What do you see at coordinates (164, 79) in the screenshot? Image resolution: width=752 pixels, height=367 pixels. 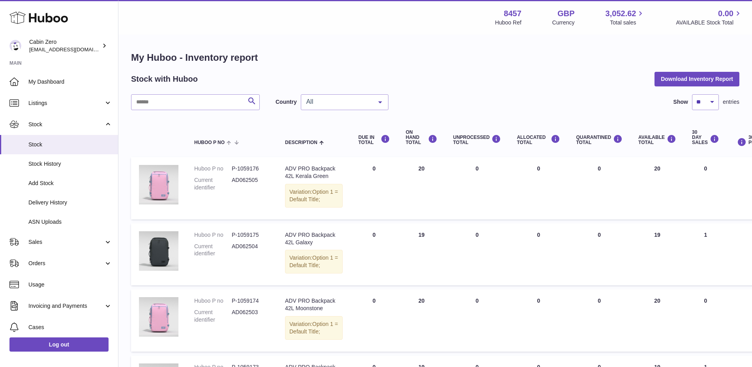 I see `h2: Stock with Huboo` at bounding box center [164, 79].